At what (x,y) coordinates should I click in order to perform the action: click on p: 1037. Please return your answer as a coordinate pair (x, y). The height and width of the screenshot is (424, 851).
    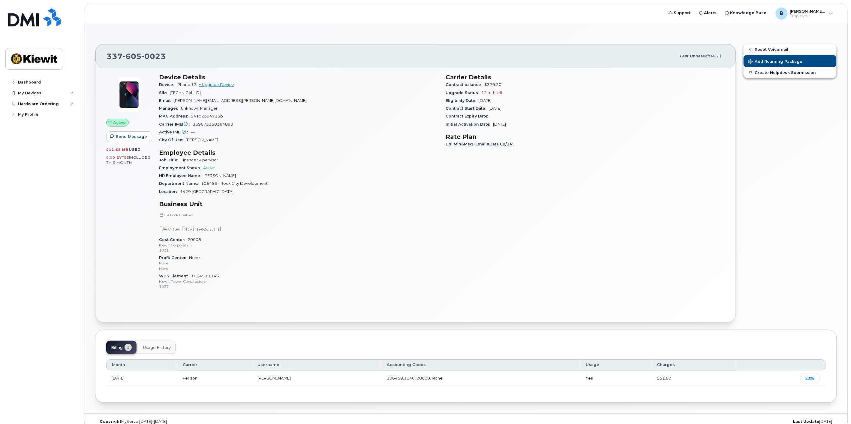
    Looking at the image, I should click on (299, 286).